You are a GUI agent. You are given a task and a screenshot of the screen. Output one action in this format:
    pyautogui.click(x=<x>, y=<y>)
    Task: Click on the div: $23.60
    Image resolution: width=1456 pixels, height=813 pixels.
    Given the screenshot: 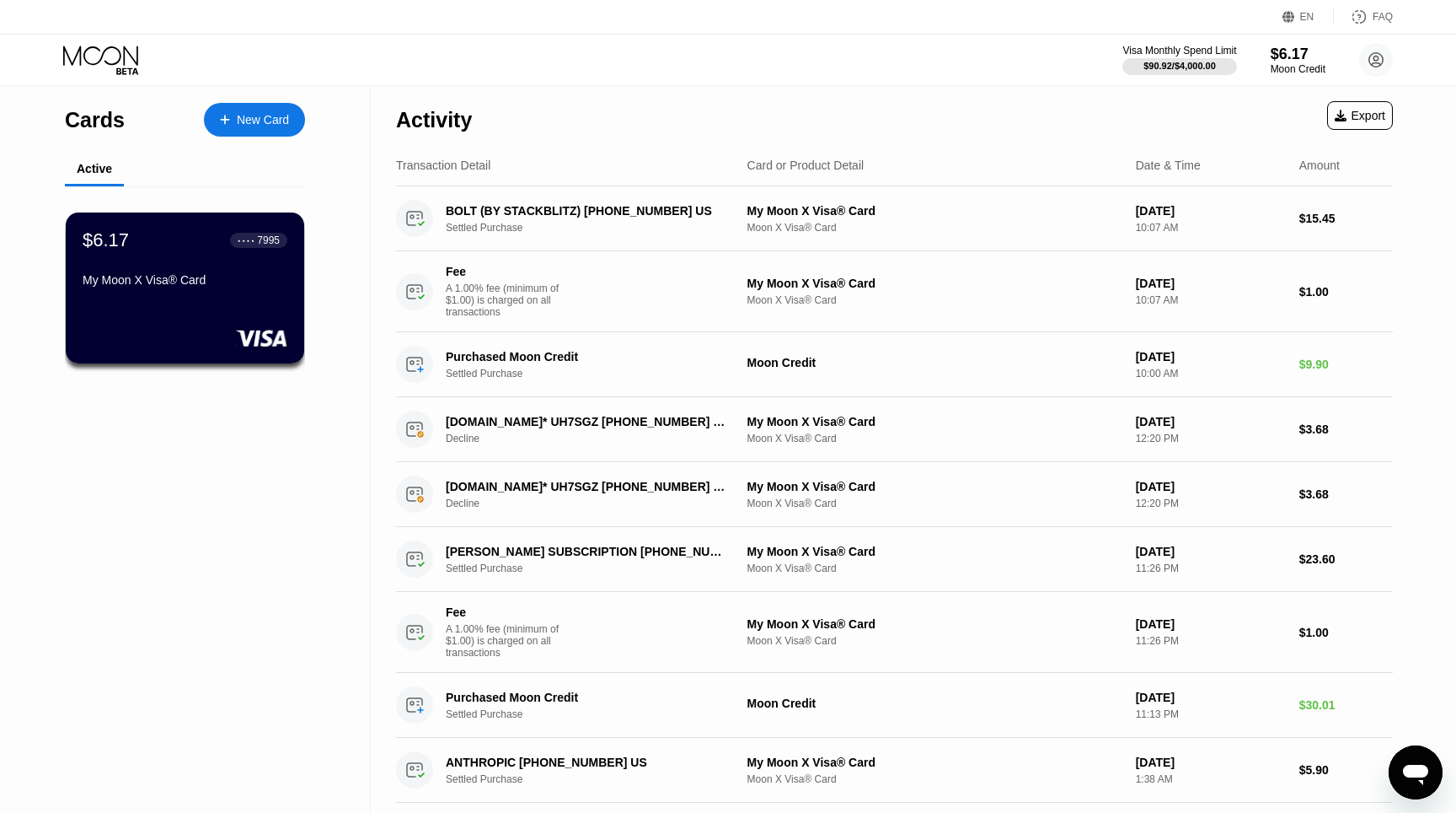 What is the action you would take?
    pyautogui.click(x=1346, y=559)
    